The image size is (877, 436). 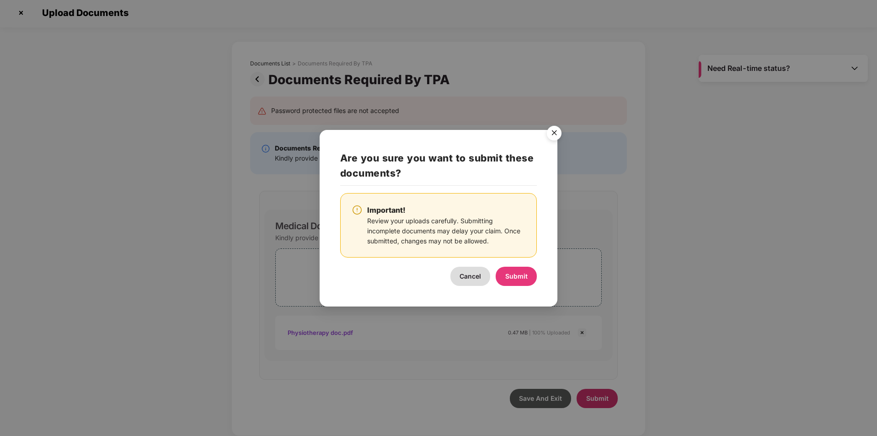 What do you see at coordinates (516, 276) in the screenshot?
I see `button: Submit` at bounding box center [516, 276].